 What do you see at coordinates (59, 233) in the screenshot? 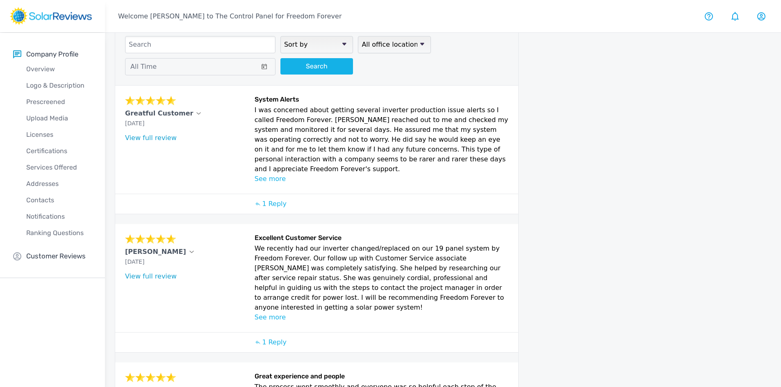
I see `p: Ranking Questions` at bounding box center [59, 233].